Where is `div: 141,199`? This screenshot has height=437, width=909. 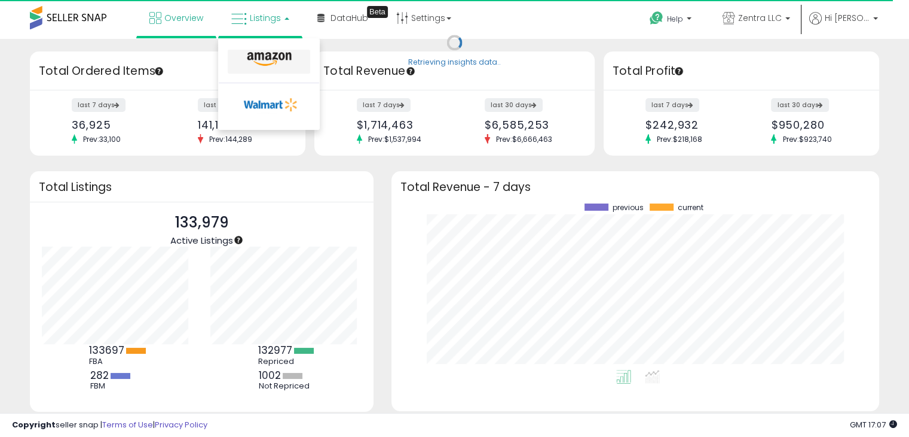 div: 141,199 is located at coordinates (241, 124).